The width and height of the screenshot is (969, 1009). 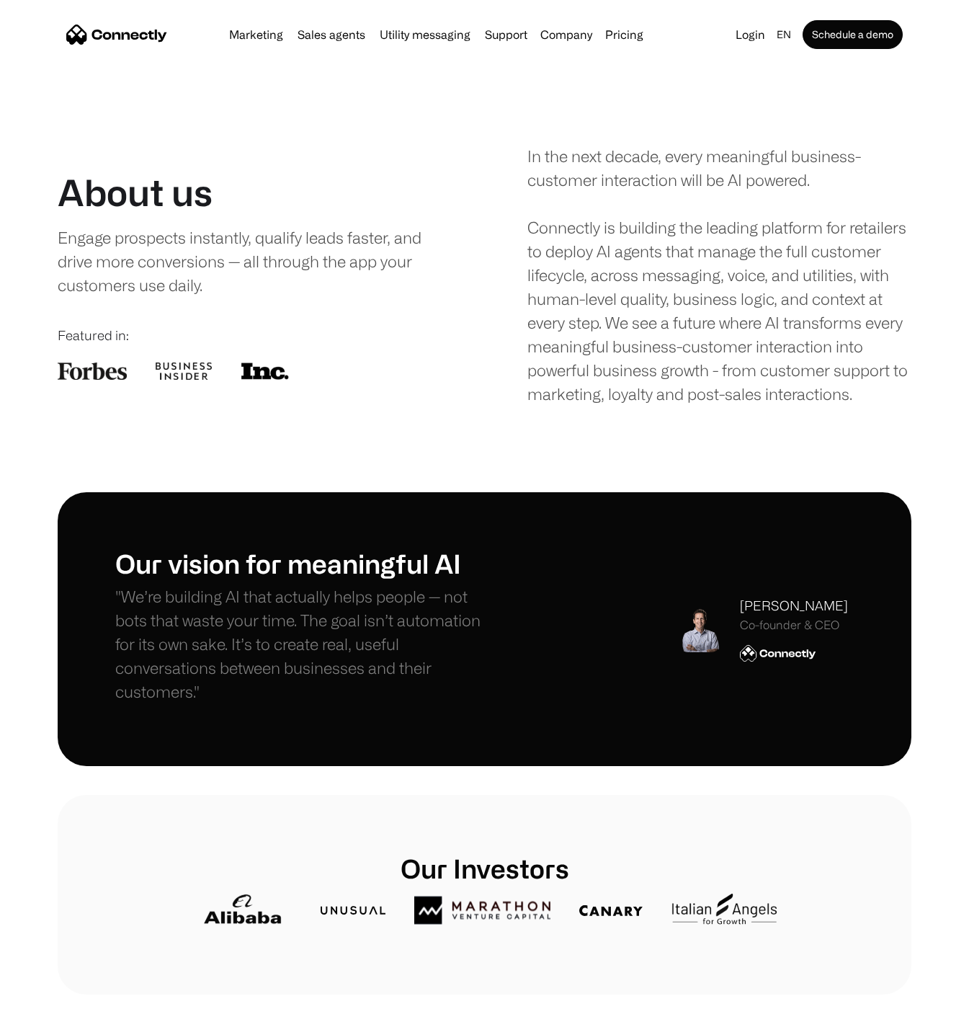 What do you see at coordinates (624, 35) in the screenshot?
I see `a: Pricing` at bounding box center [624, 35].